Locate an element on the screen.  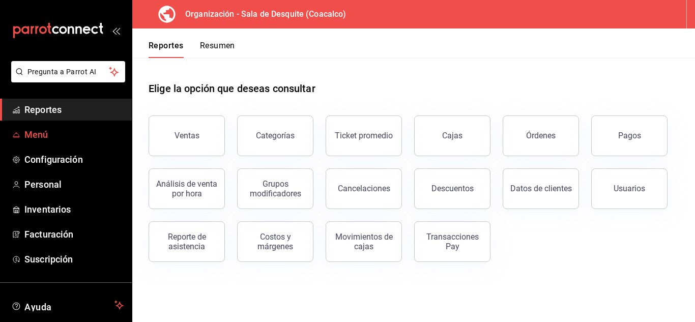
div: Pagos is located at coordinates (630, 135).